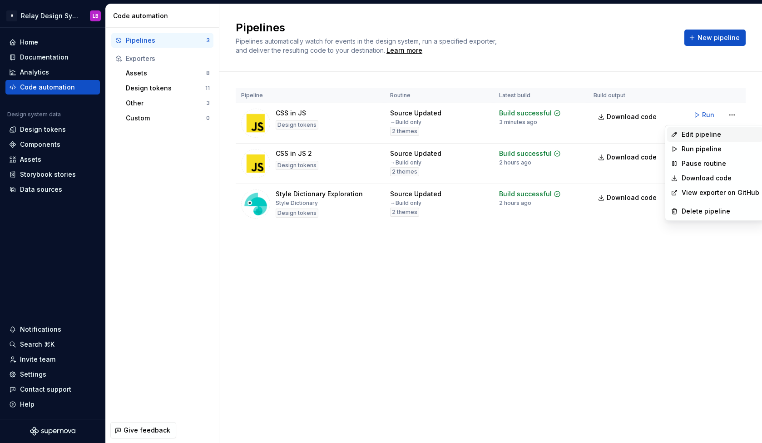  Describe the element at coordinates (721, 178) in the screenshot. I see `a: Download code` at that location.